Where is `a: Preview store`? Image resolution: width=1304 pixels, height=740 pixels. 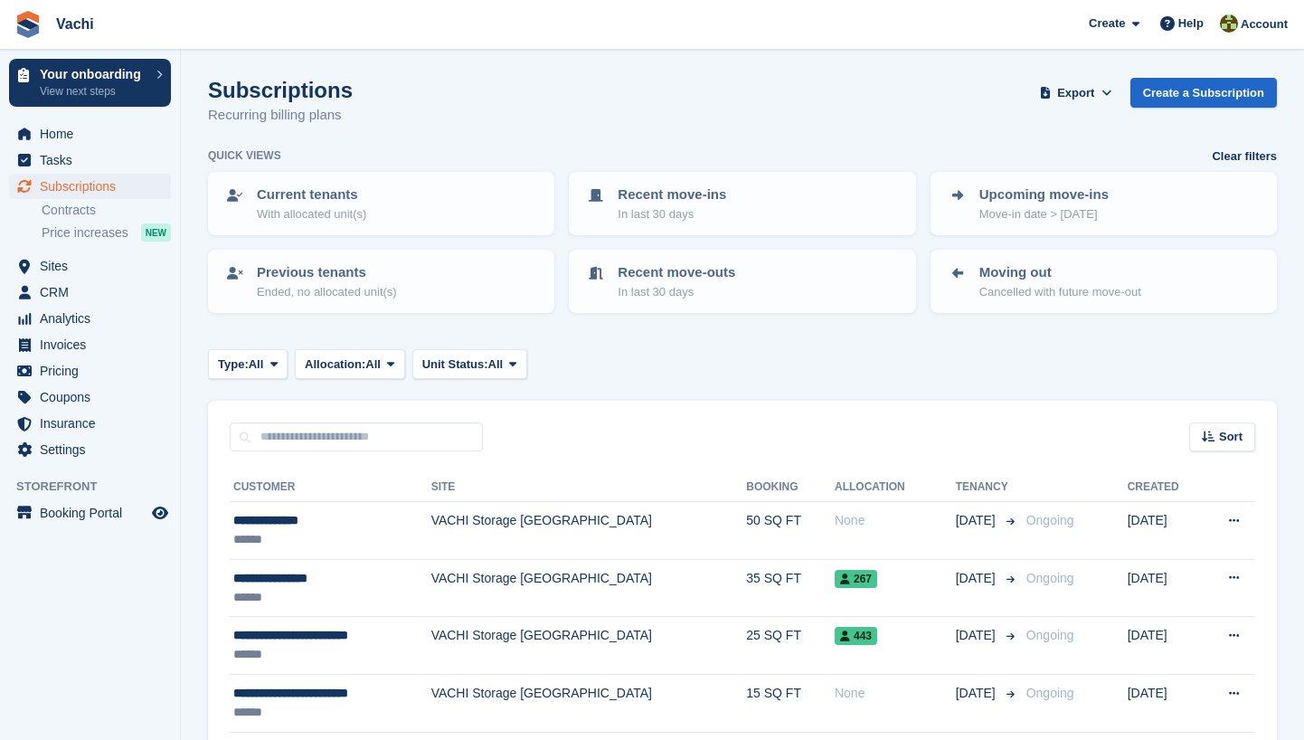 a: Preview store is located at coordinates (160, 513).